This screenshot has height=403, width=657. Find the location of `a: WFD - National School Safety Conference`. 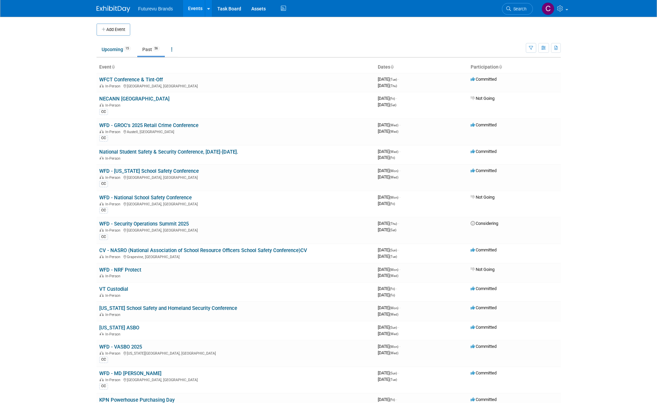

a: WFD - National School Safety Conference is located at coordinates (145, 198).